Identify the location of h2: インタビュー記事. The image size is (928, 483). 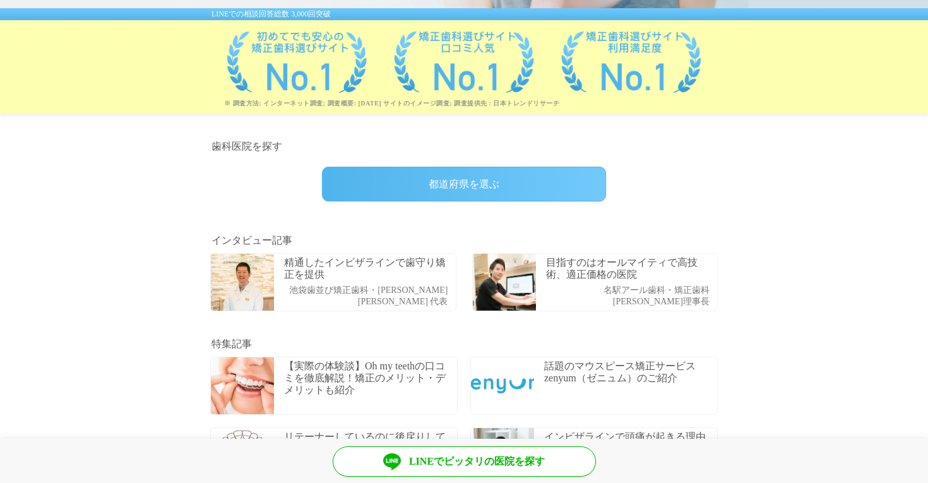
(464, 241).